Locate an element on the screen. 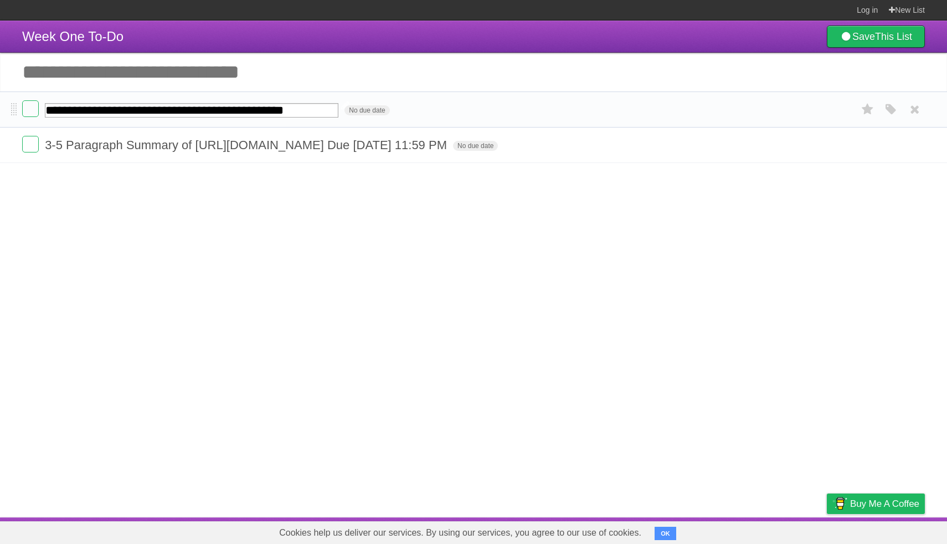 This screenshot has width=947, height=544. a: Buy me a coffee is located at coordinates (876, 503).